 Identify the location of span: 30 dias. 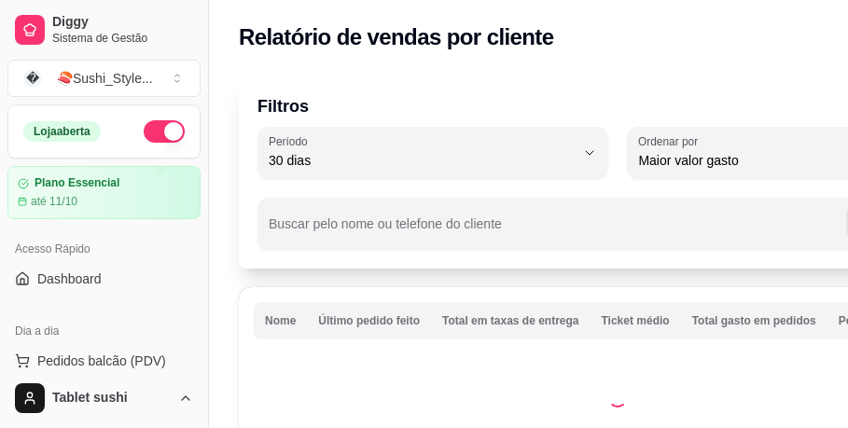
(422, 160).